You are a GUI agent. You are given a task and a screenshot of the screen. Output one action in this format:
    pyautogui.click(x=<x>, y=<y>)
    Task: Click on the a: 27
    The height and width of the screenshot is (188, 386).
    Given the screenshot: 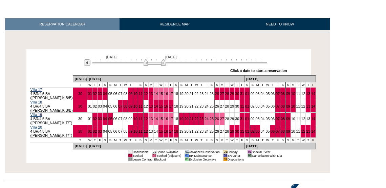 What is the action you would take?
    pyautogui.click(x=222, y=119)
    